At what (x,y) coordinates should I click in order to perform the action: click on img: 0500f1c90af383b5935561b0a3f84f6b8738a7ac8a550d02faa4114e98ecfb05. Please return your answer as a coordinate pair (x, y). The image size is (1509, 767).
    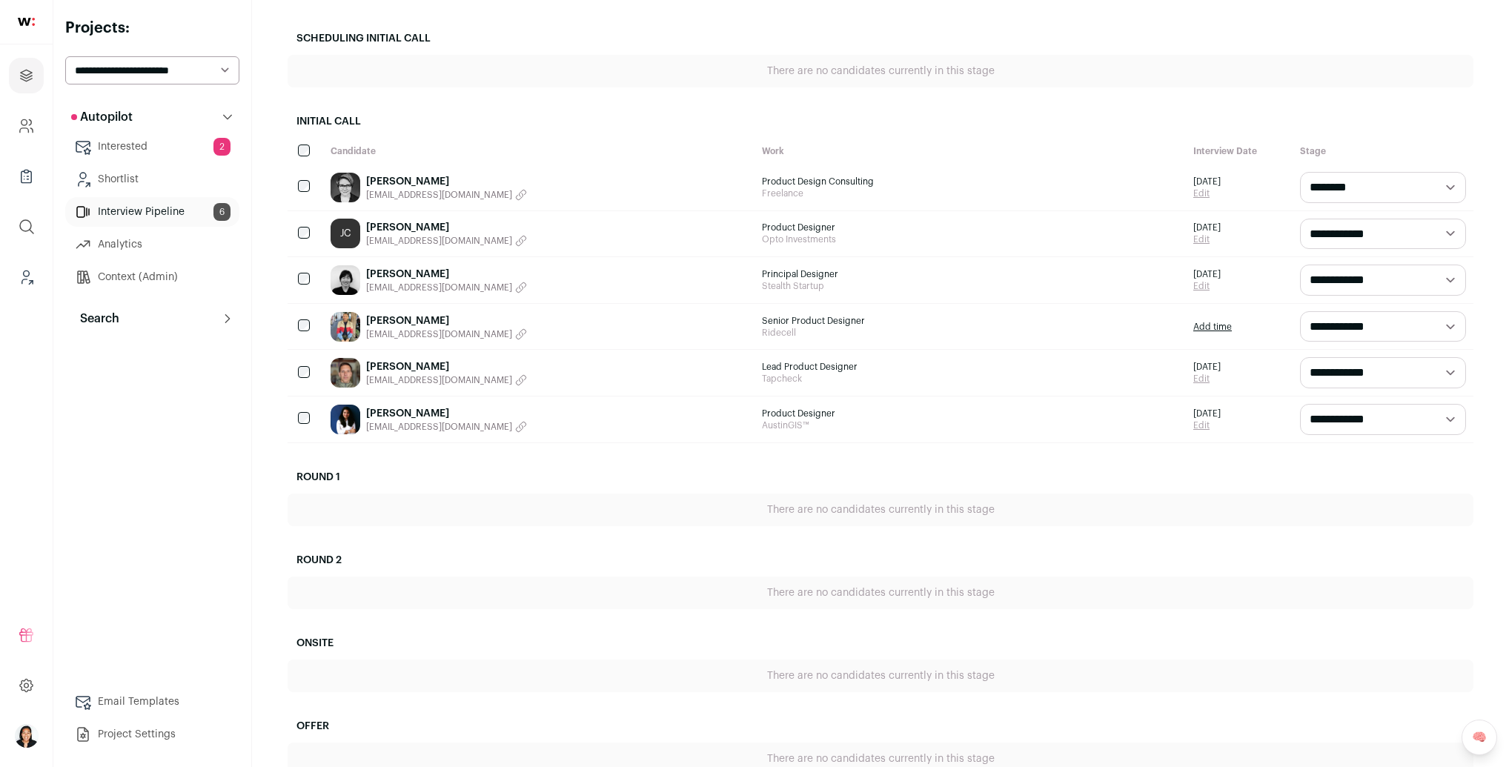
    Looking at the image, I should click on (345, 327).